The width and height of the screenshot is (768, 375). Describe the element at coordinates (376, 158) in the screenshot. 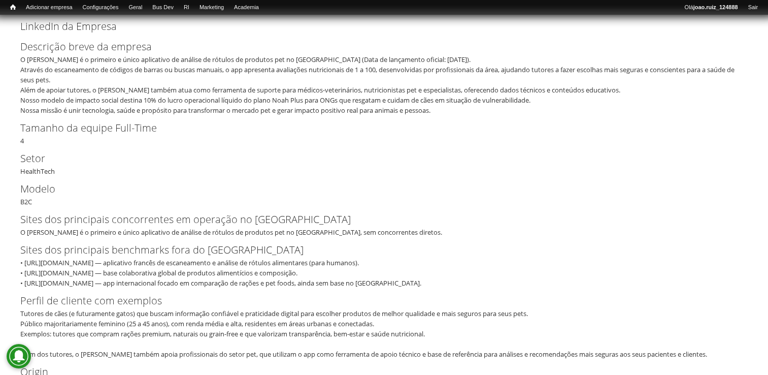

I see `label: Setor` at that location.